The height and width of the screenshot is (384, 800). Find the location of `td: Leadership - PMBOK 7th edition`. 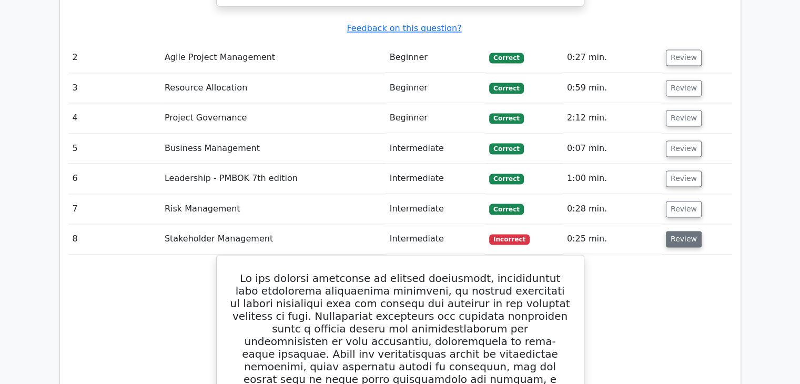

td: Leadership - PMBOK 7th edition is located at coordinates (273, 178).